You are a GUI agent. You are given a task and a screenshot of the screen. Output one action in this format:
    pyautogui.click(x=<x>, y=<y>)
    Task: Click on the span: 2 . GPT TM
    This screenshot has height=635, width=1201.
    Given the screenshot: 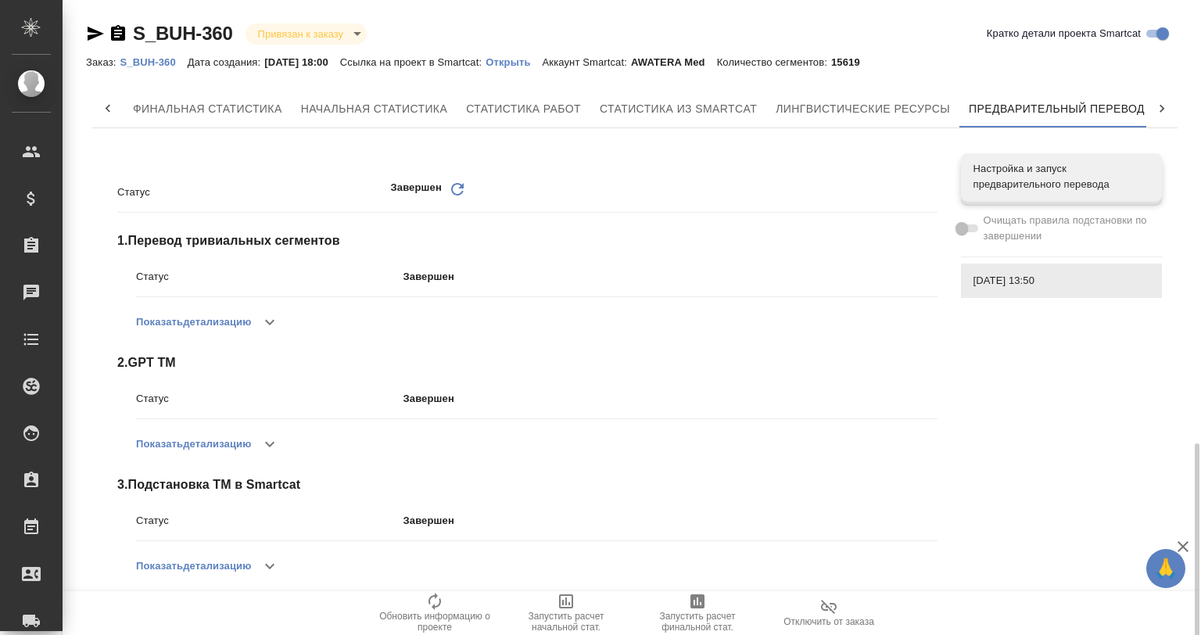 What is the action you would take?
    pyautogui.click(x=527, y=363)
    